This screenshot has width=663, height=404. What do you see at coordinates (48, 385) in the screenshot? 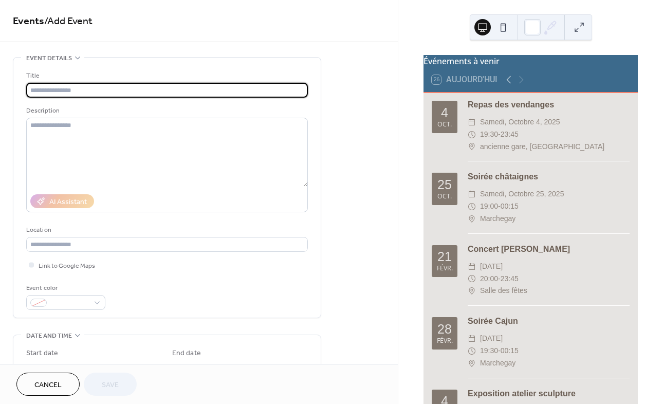
I see `span: Cancel` at bounding box center [48, 385].